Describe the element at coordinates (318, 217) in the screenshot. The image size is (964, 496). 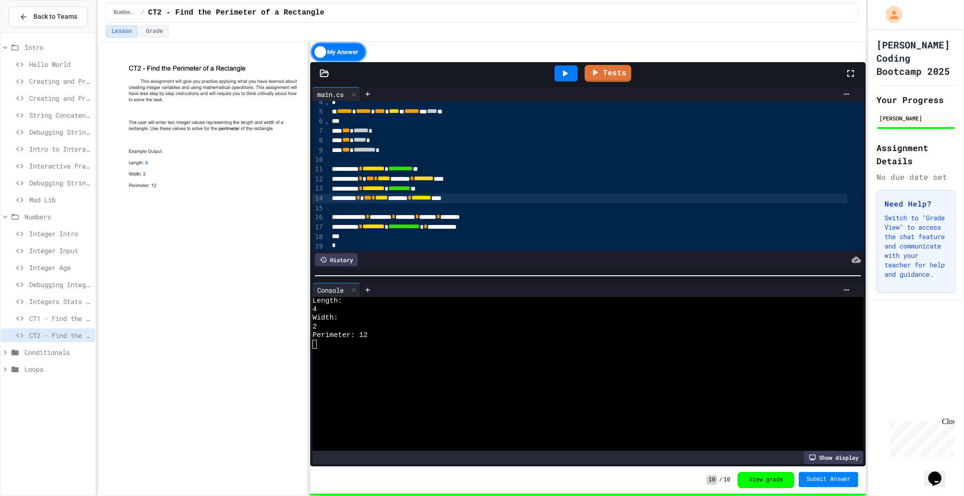
I see `div: 16` at that location.